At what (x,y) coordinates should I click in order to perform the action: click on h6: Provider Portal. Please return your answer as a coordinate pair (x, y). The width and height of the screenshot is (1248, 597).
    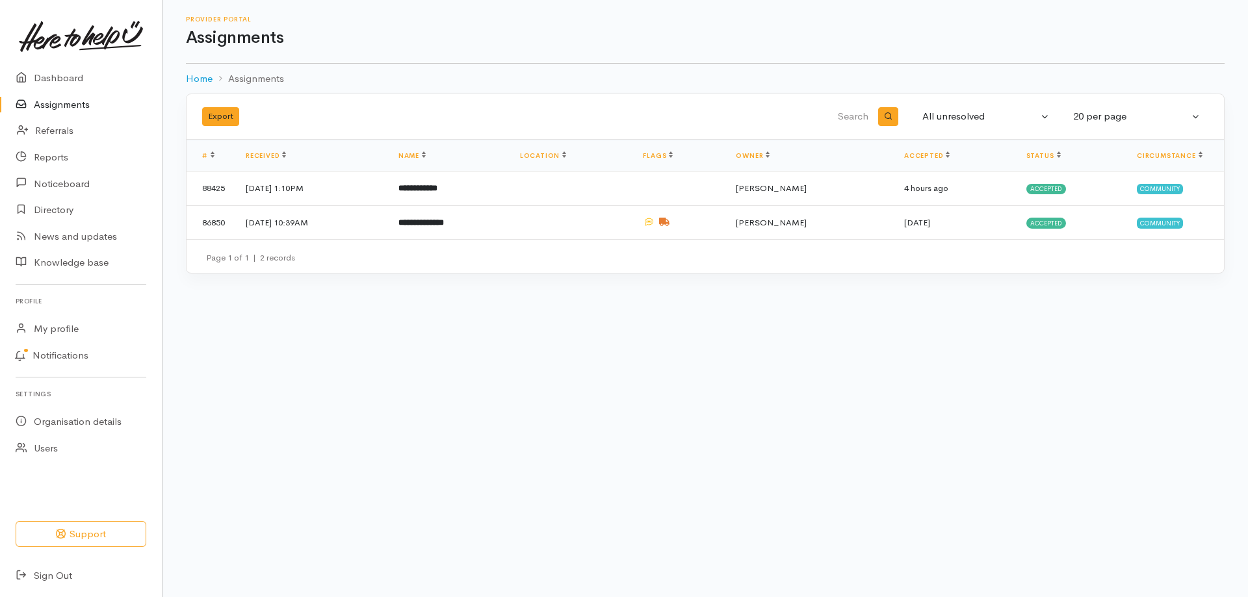
    Looking at the image, I should click on (705, 19).